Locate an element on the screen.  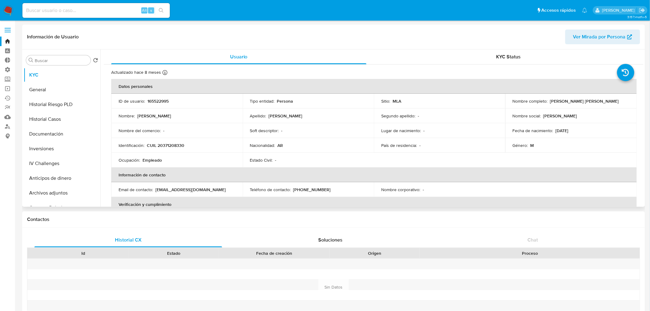
p: Fecha de nacimiento : is located at coordinates (533, 131).